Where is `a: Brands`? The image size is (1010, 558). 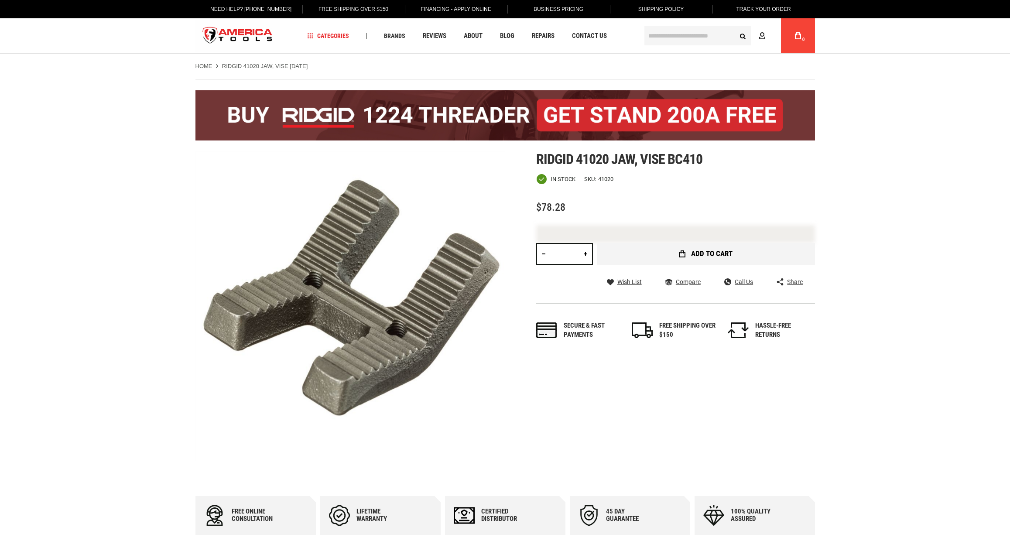
a: Brands is located at coordinates (394, 36).